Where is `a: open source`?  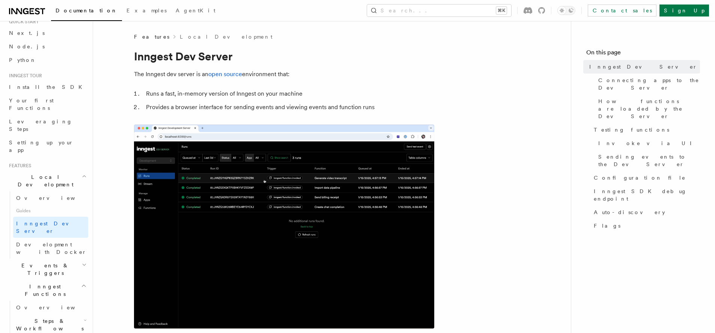 a: open source is located at coordinates (225, 74).